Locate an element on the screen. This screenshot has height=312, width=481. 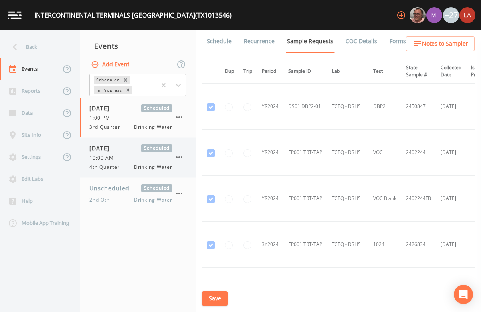
span: 3rd Quarter is located at coordinates (107, 127).